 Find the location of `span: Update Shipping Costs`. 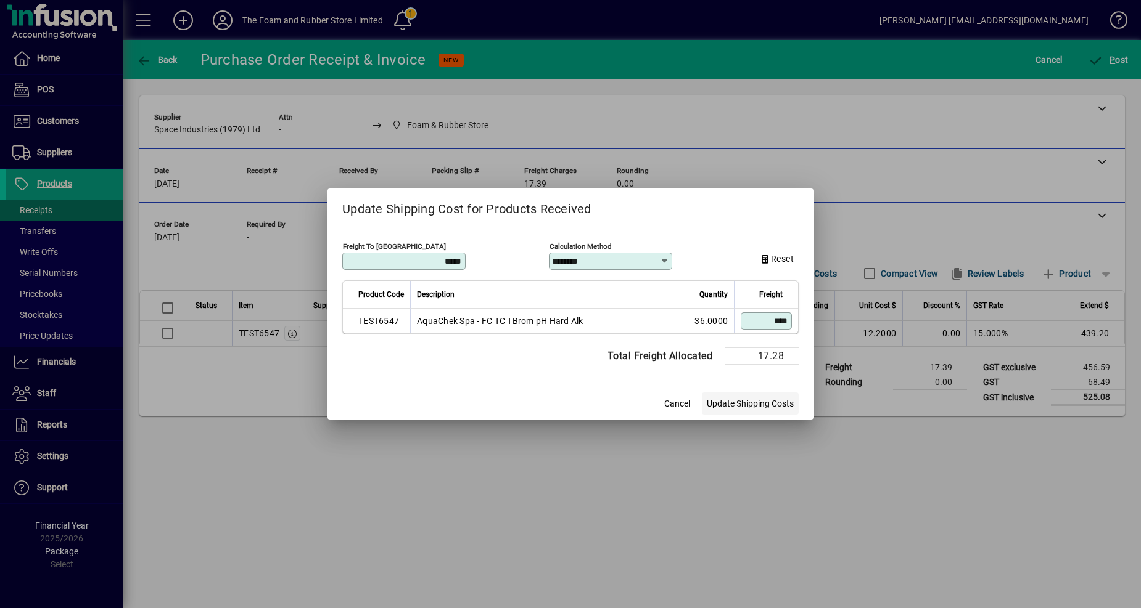

span: Update Shipping Costs is located at coordinates (750, 404).